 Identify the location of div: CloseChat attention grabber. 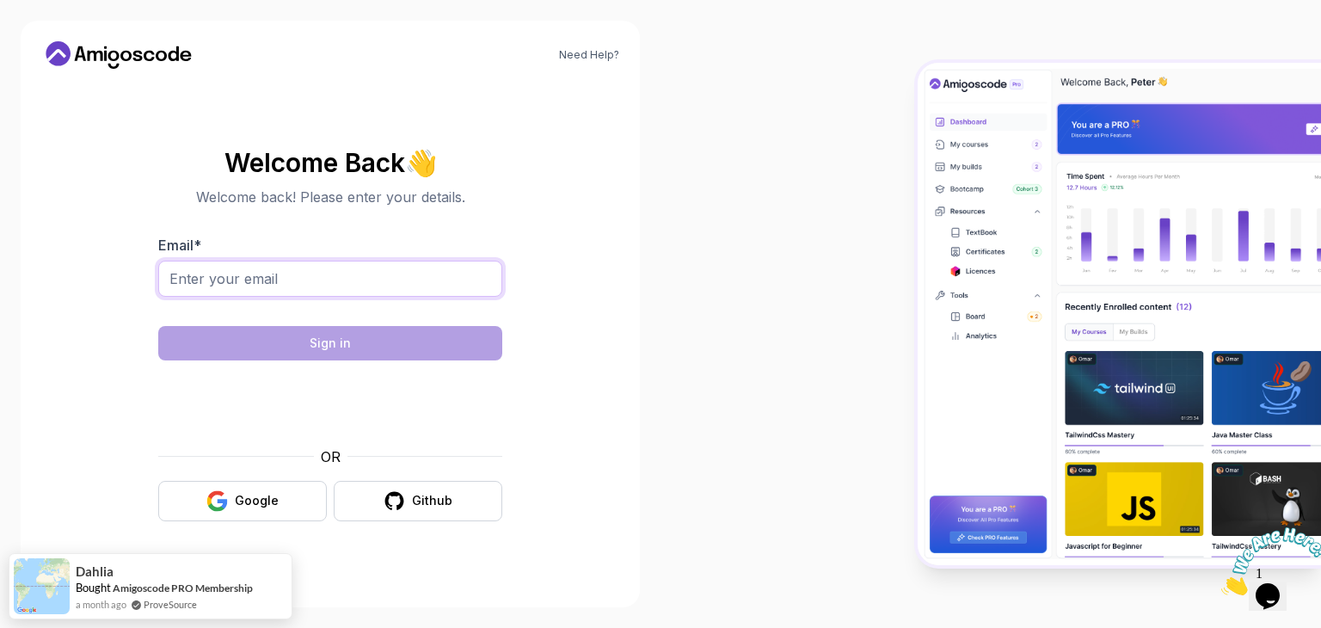
(53, 40).